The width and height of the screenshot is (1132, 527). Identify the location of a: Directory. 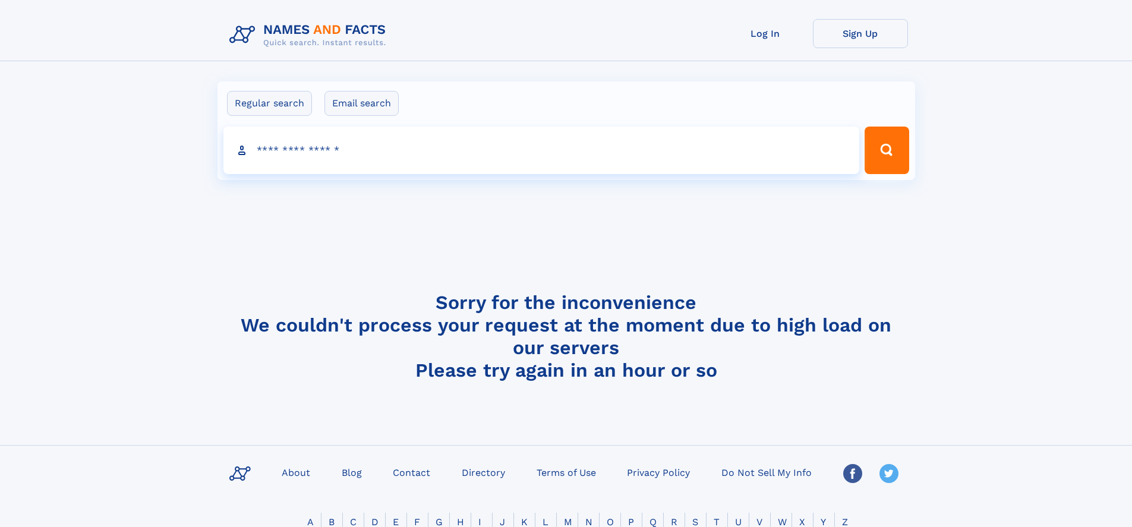
(483, 472).